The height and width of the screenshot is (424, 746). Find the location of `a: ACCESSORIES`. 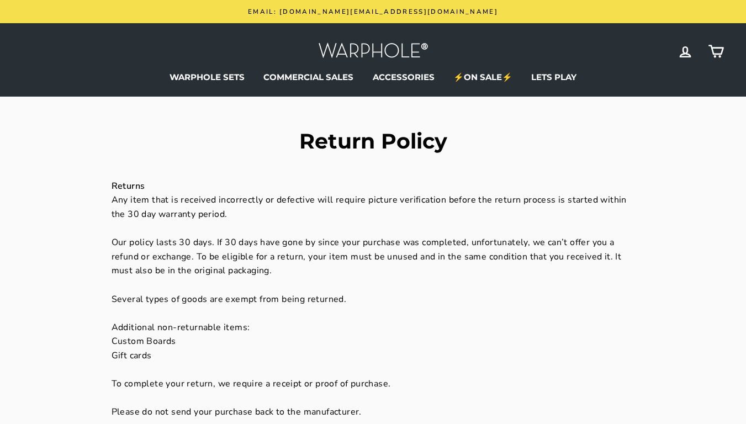

a: ACCESSORIES is located at coordinates (404, 77).